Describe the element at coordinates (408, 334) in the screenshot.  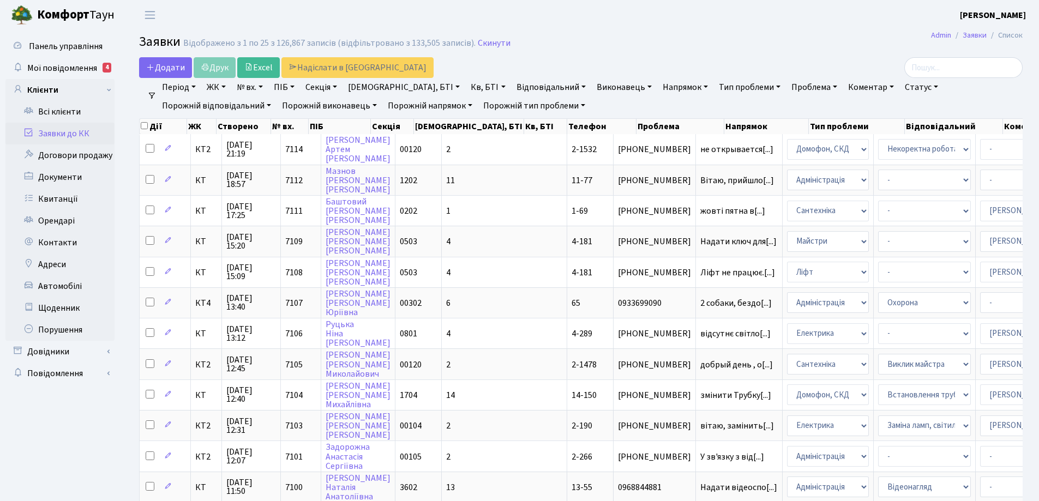
I see `span: 0801` at that location.